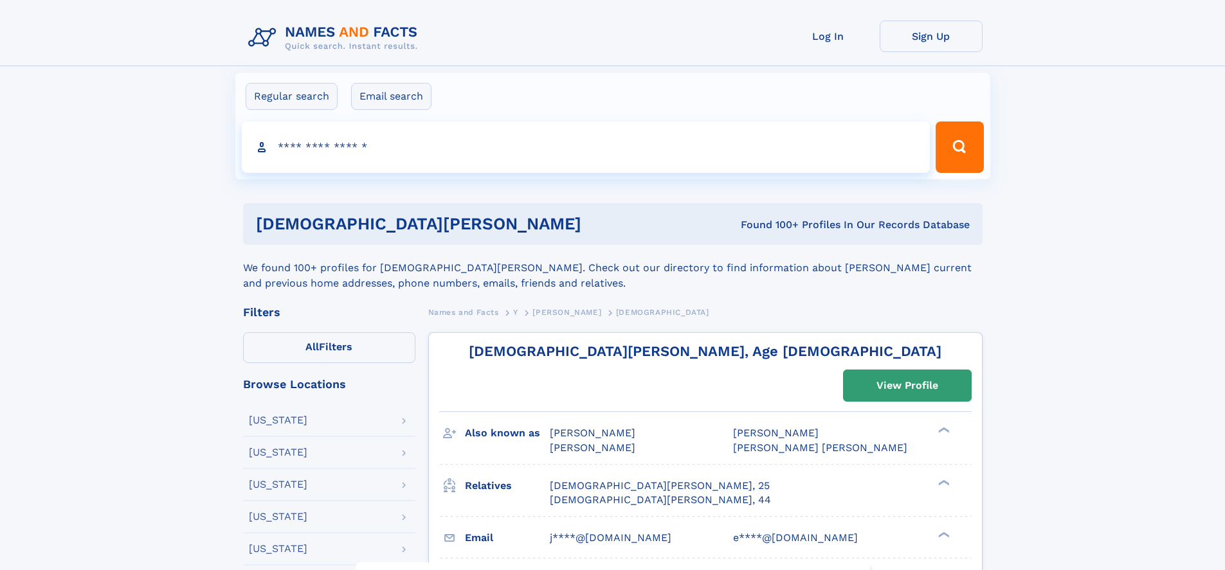 The image size is (1225, 570). What do you see at coordinates (329, 313) in the screenshot?
I see `div: Filters` at bounding box center [329, 313].